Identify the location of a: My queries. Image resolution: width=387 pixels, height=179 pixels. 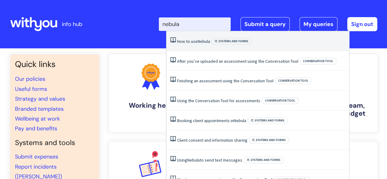
(318, 24).